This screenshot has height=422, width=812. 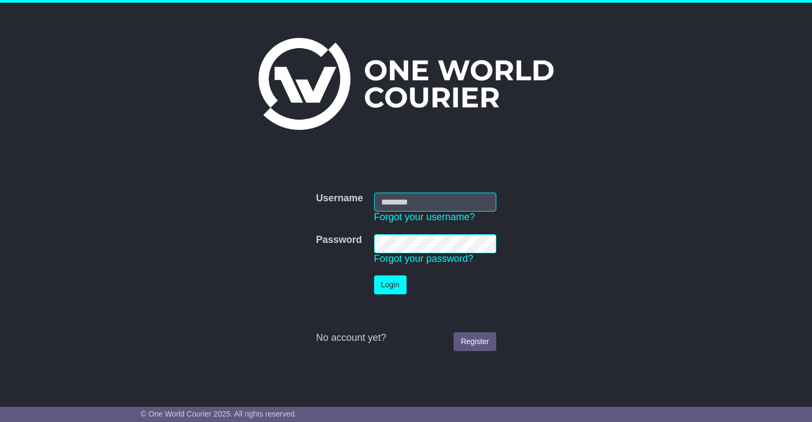 I want to click on button: Login, so click(x=390, y=284).